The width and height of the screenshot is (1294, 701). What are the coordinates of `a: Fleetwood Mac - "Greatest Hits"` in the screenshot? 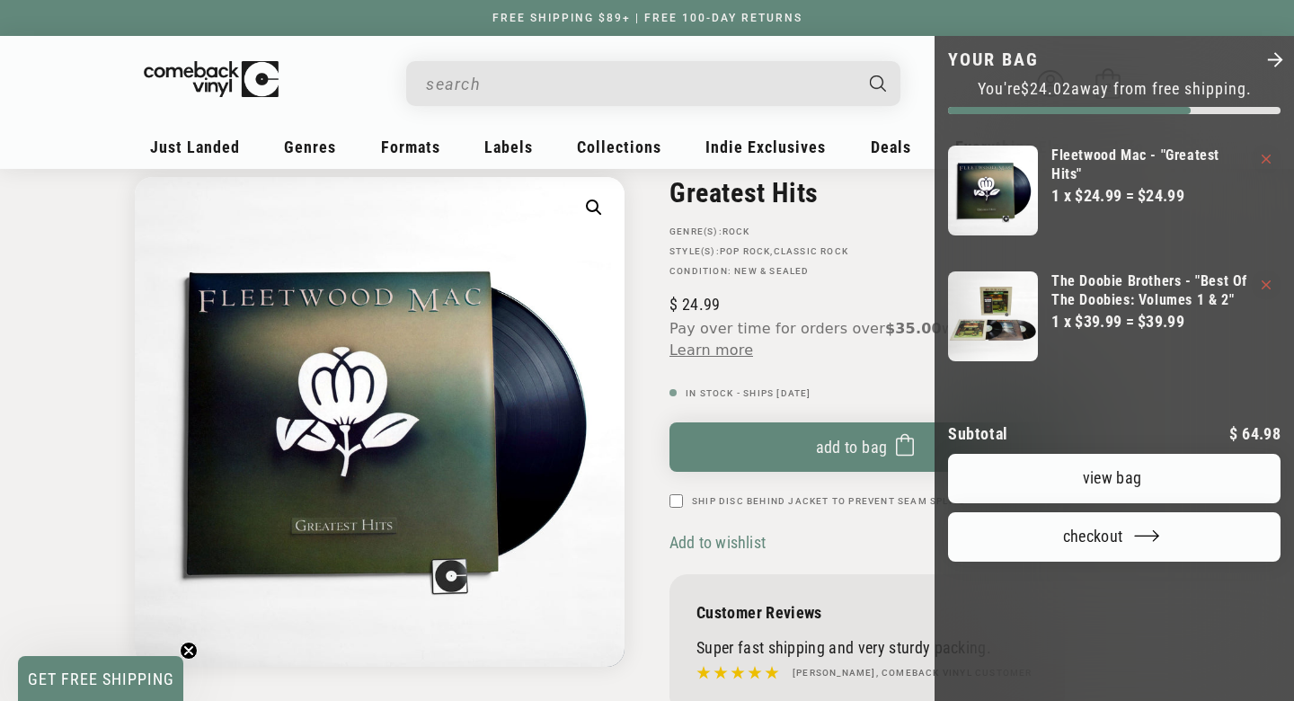 It's located at (1149, 164).